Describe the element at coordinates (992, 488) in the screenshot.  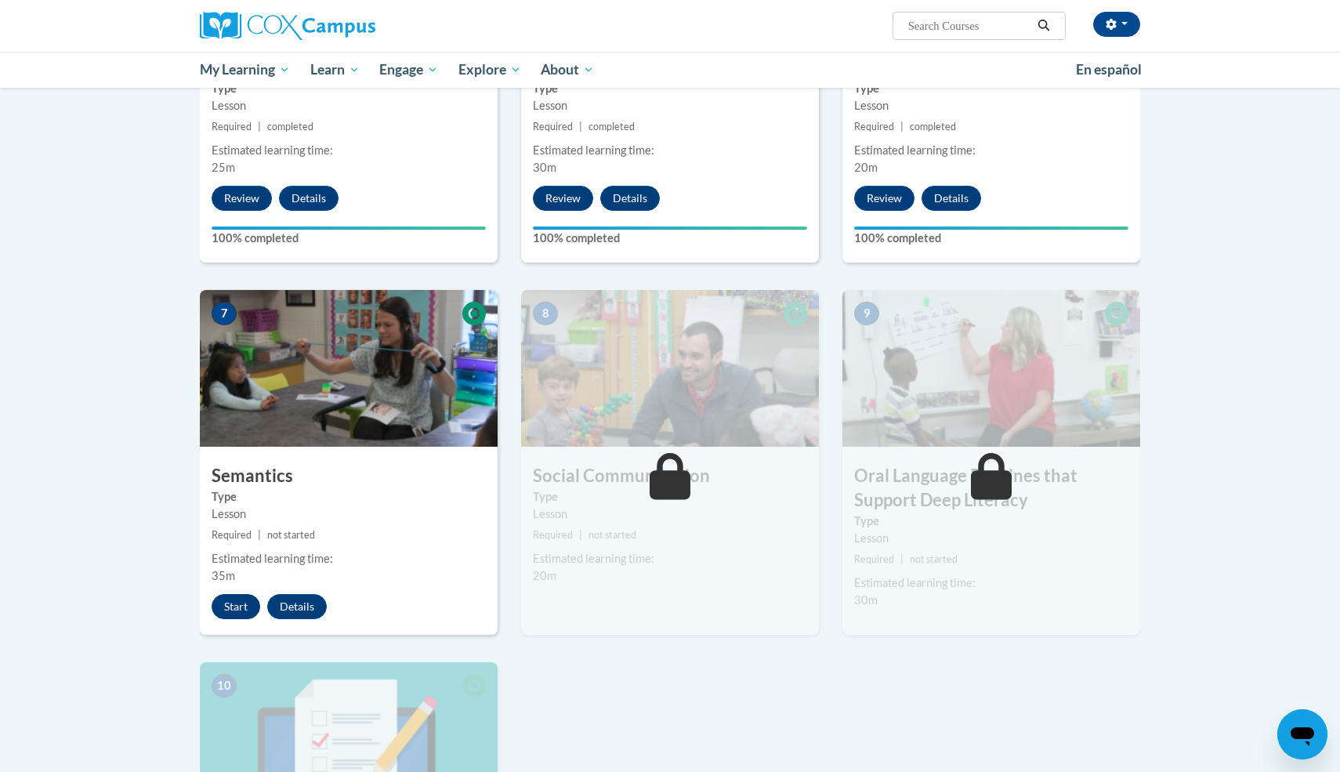
I see `h3: Oral Language Routines that Support Deep Literacy` at that location.